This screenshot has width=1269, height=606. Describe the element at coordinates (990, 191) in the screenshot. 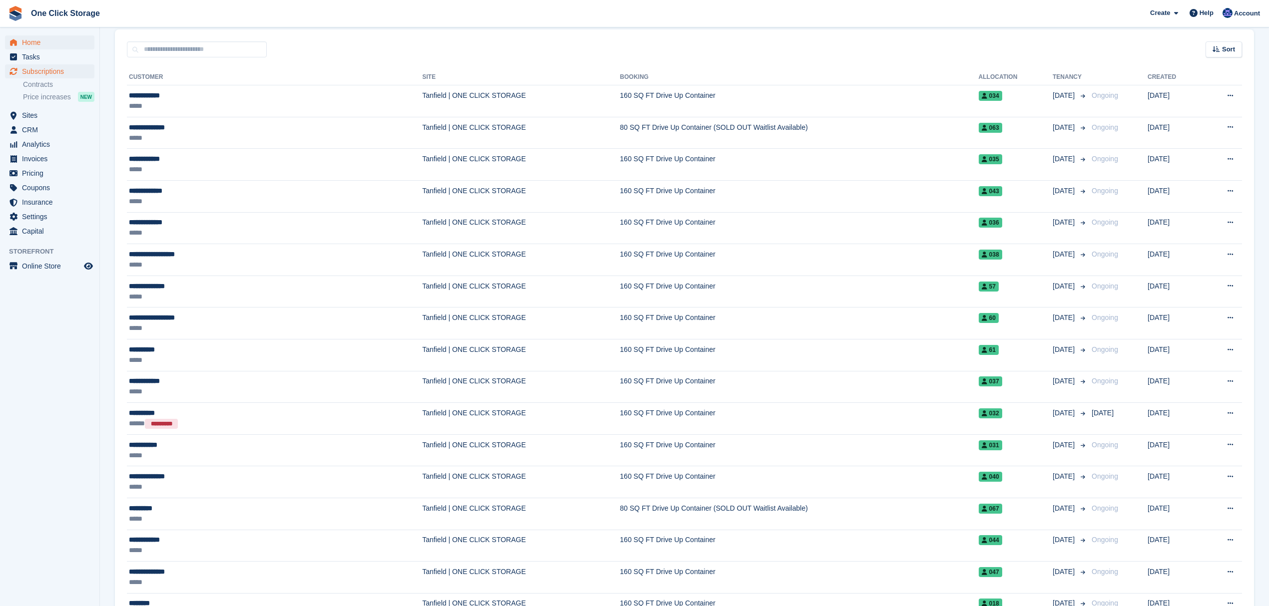

I see `span: 043` at that location.